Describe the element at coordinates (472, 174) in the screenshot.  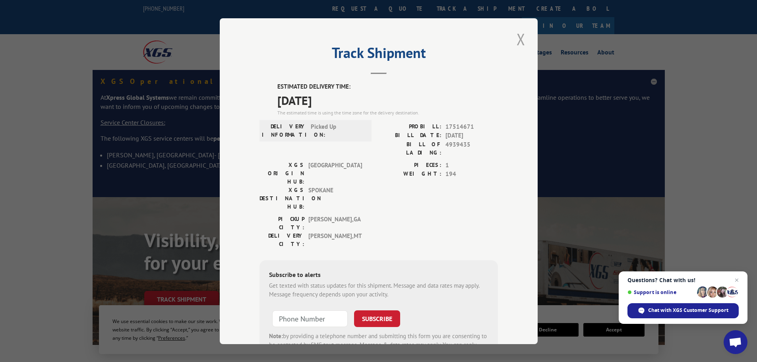
I see `span: 194` at that location.